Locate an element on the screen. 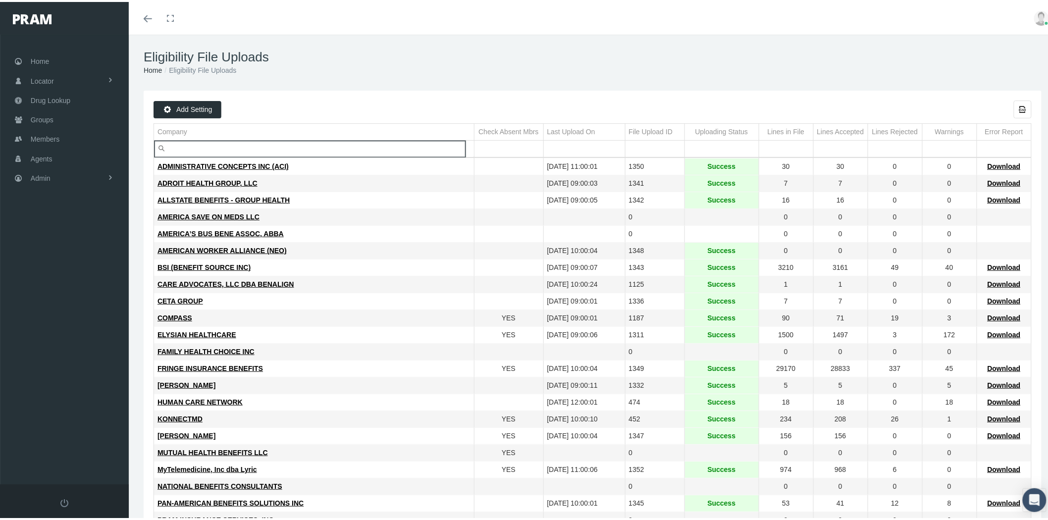  span: FAMILY HEALTH CHOICE INC is located at coordinates (206, 350).